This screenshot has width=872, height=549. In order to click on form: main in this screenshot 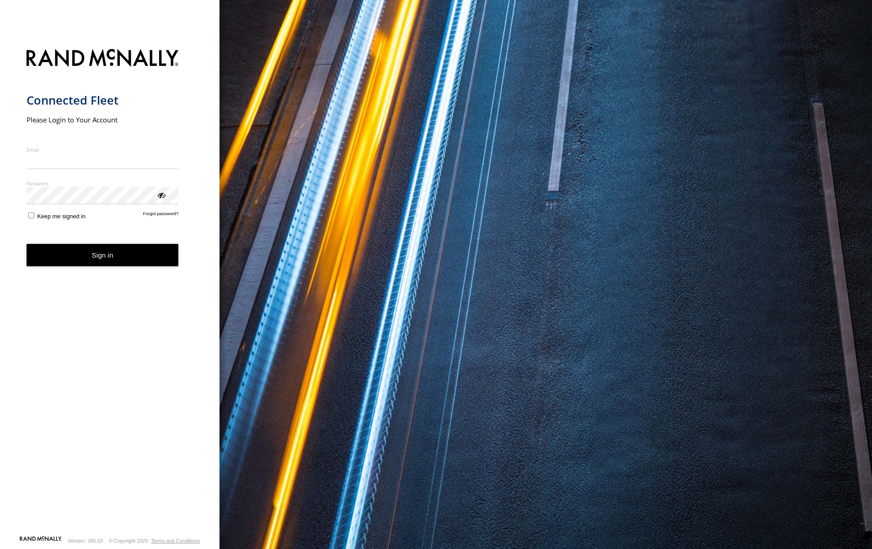, I will do `click(110, 289)`.